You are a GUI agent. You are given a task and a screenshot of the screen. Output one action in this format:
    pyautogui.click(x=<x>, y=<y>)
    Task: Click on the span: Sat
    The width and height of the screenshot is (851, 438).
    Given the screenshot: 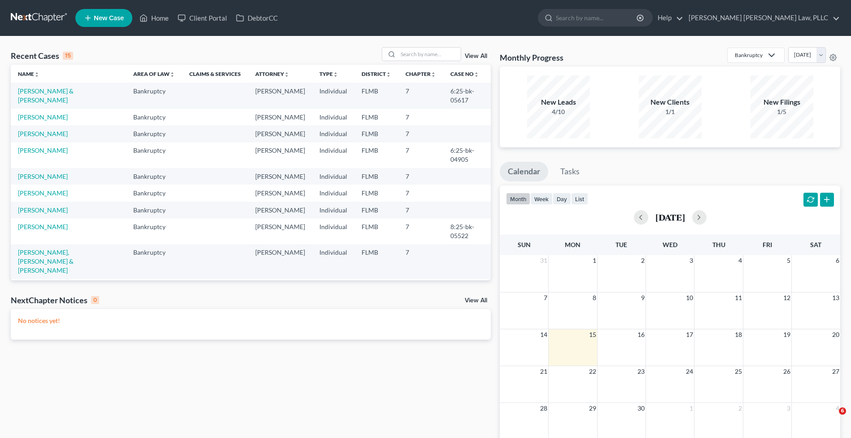 What is the action you would take?
    pyautogui.click(x=816, y=244)
    